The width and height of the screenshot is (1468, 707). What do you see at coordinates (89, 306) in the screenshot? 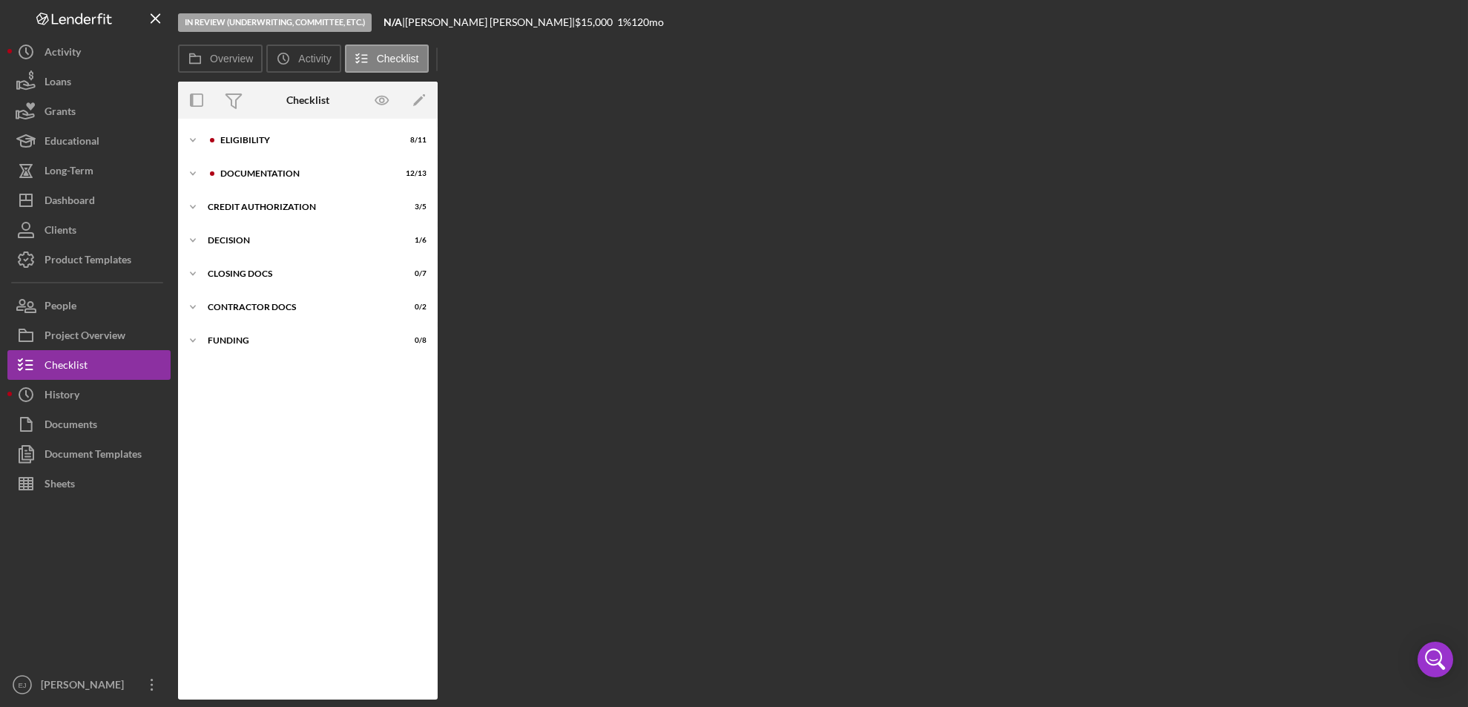
I see `a: People` at bounding box center [89, 306].